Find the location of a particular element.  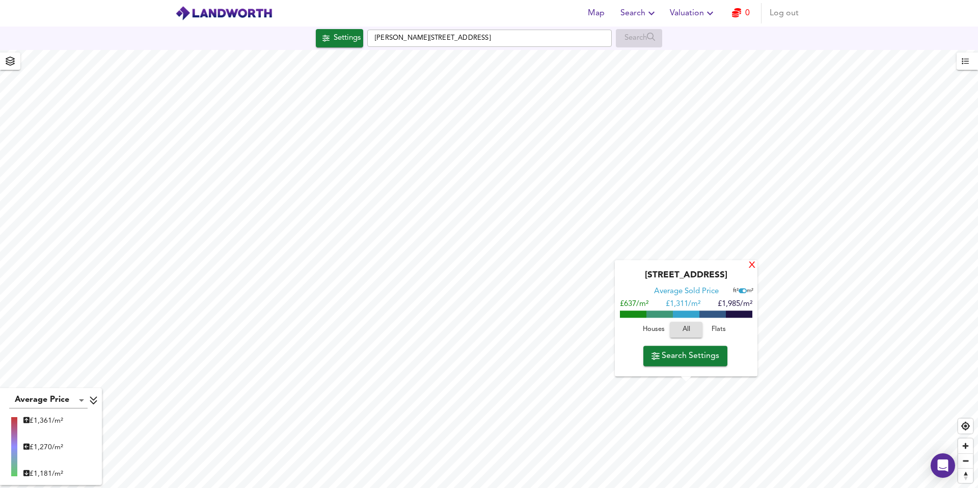

div: £ 1,270/m² is located at coordinates (43, 447).